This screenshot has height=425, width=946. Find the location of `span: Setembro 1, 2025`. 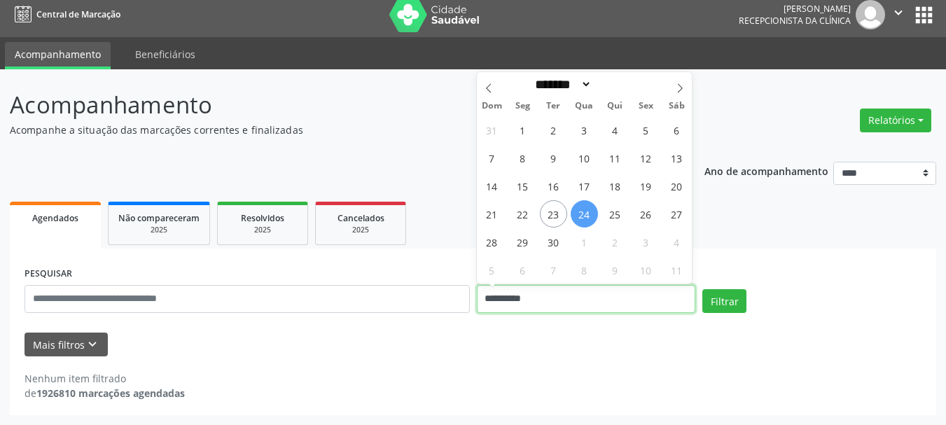

span: Setembro 1, 2025 is located at coordinates (522, 129).